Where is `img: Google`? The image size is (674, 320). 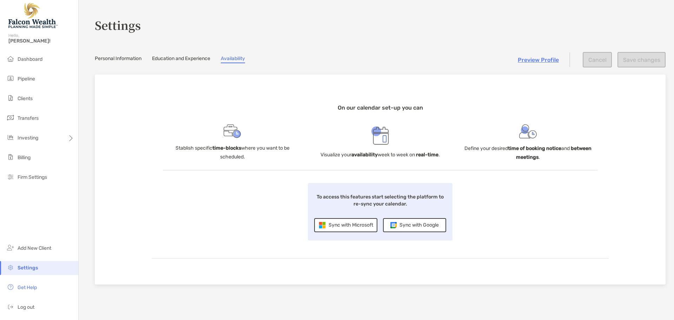 img: Google is located at coordinates (394, 225).